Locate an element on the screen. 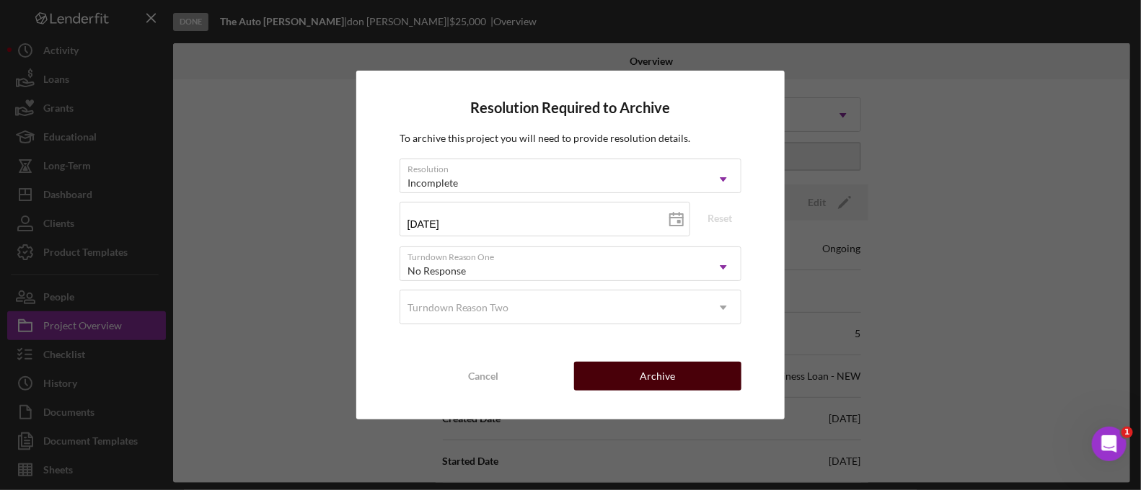 The height and width of the screenshot is (490, 1141). button: Archive is located at coordinates (658, 376).